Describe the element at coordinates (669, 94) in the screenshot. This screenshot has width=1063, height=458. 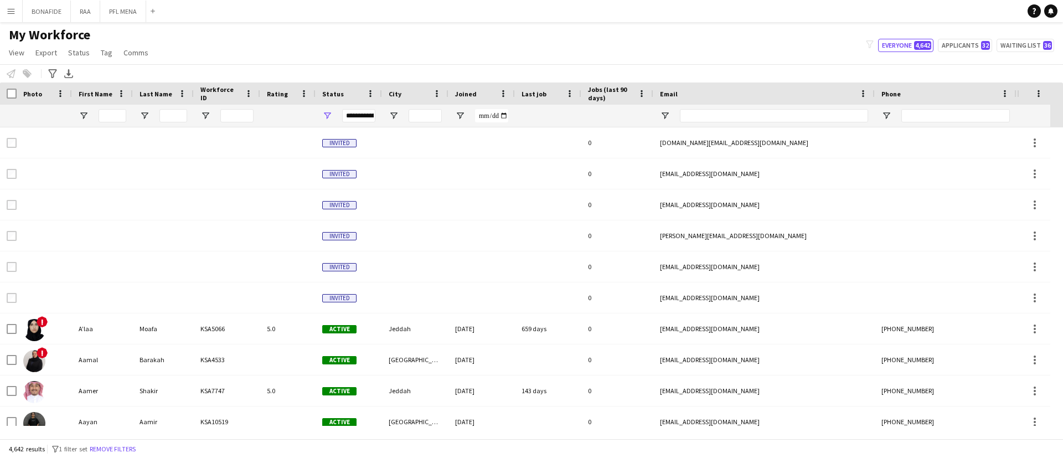
I see `span: Email` at that location.